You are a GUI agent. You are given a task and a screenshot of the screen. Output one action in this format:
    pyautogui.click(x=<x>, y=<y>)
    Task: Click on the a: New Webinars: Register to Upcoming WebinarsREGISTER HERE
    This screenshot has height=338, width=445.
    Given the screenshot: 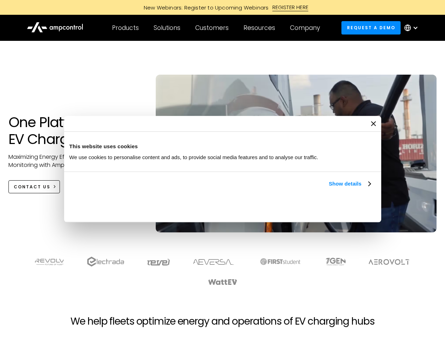 What is the action you would take?
    pyautogui.click(x=223, y=7)
    